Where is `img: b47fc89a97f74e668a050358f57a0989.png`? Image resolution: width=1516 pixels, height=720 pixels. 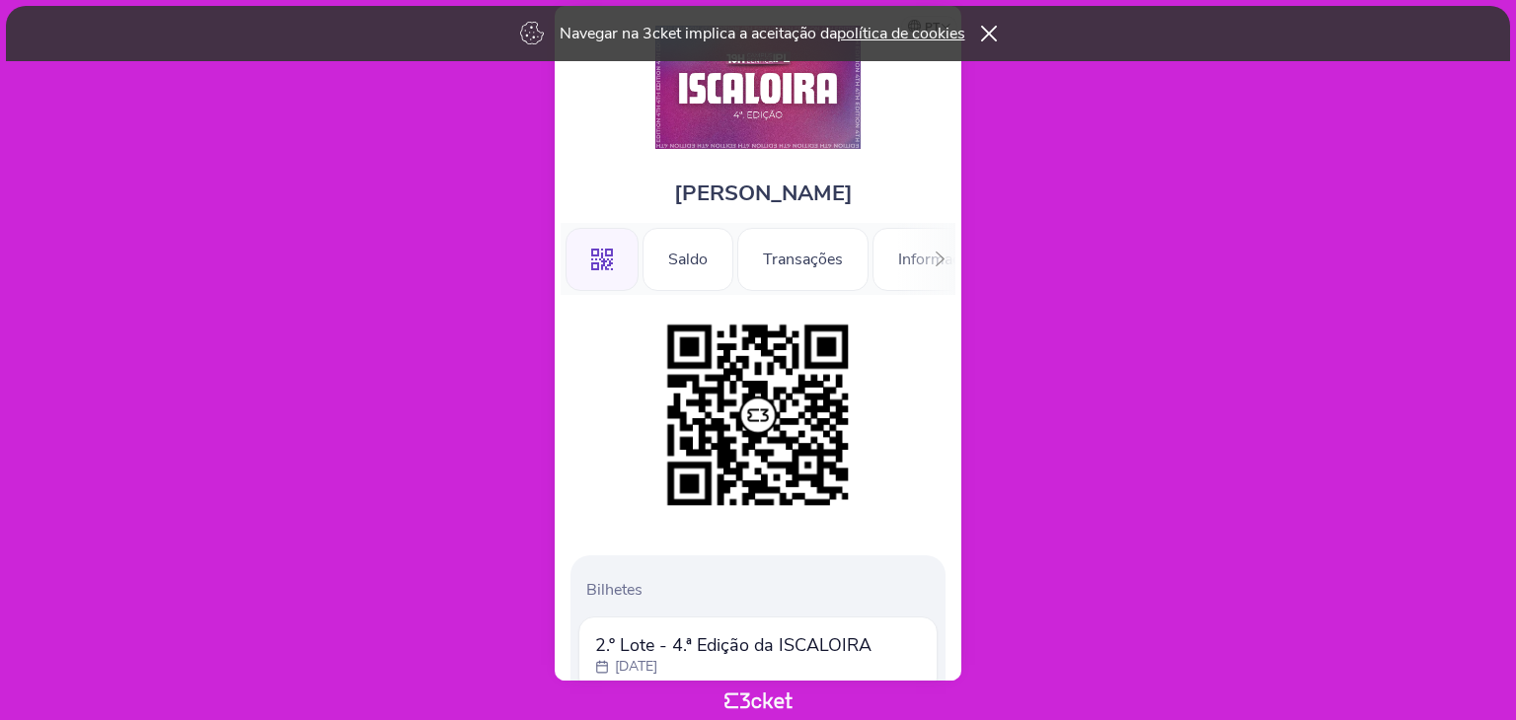 img: b47fc89a97f74e668a050358f57a0989.png is located at coordinates (758, 415).